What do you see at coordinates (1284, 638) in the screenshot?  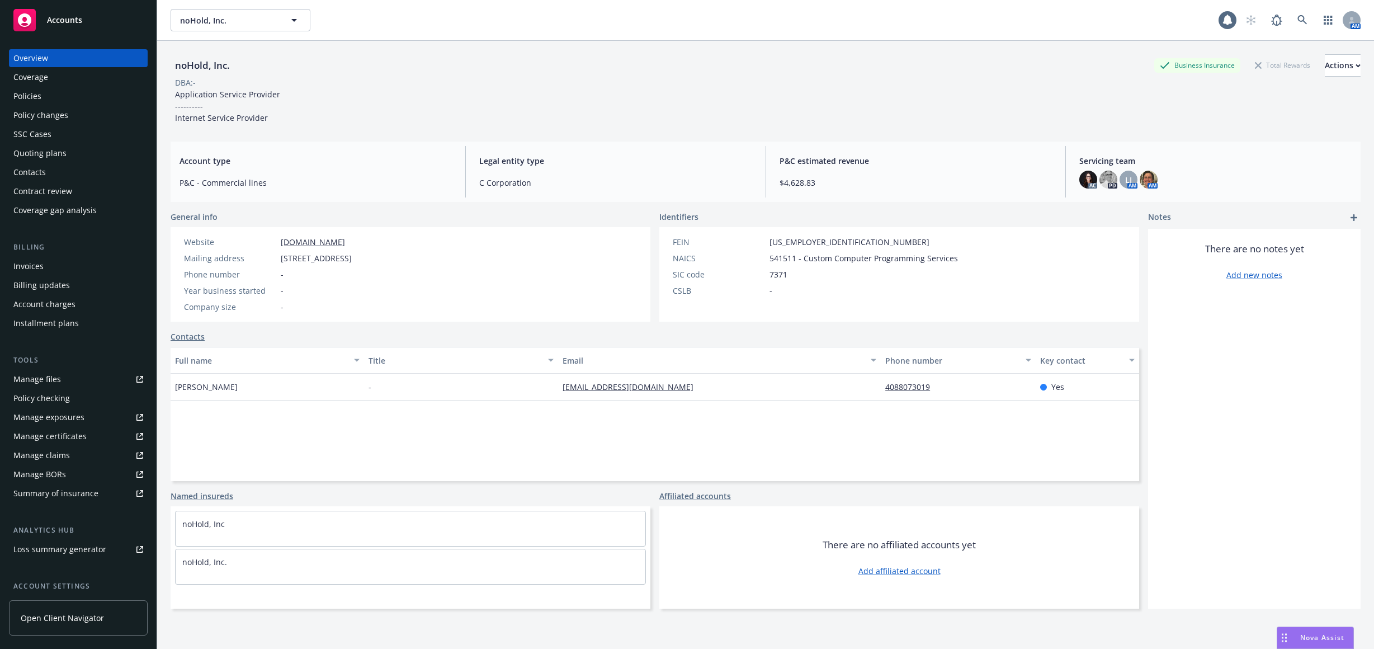 I see `div: Drag to move` at bounding box center [1284, 638].